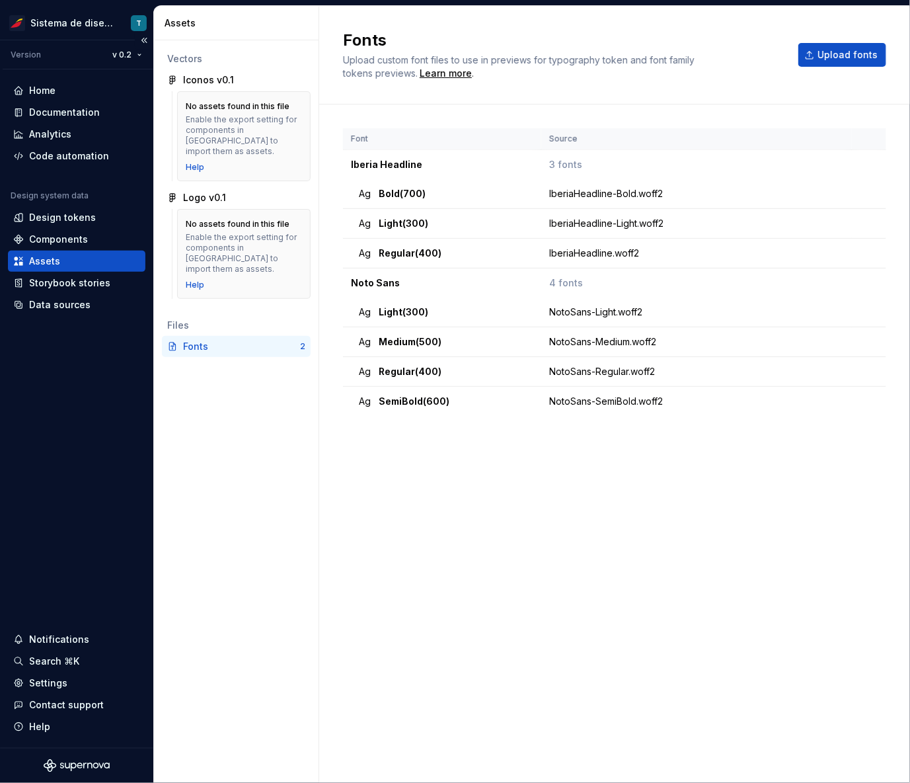 This screenshot has width=910, height=783. I want to click on a: Analytics, so click(77, 134).